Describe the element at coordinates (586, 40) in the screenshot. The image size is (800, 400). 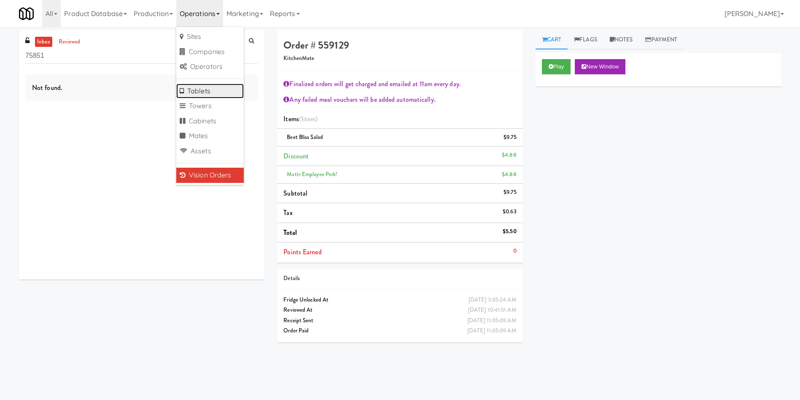
I see `a: Flags` at that location.